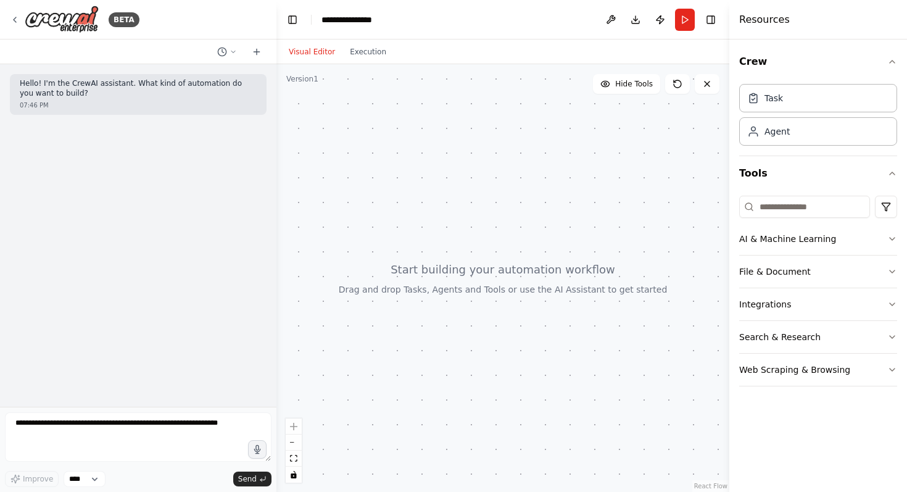  I want to click on button: Visual Editor, so click(312, 52).